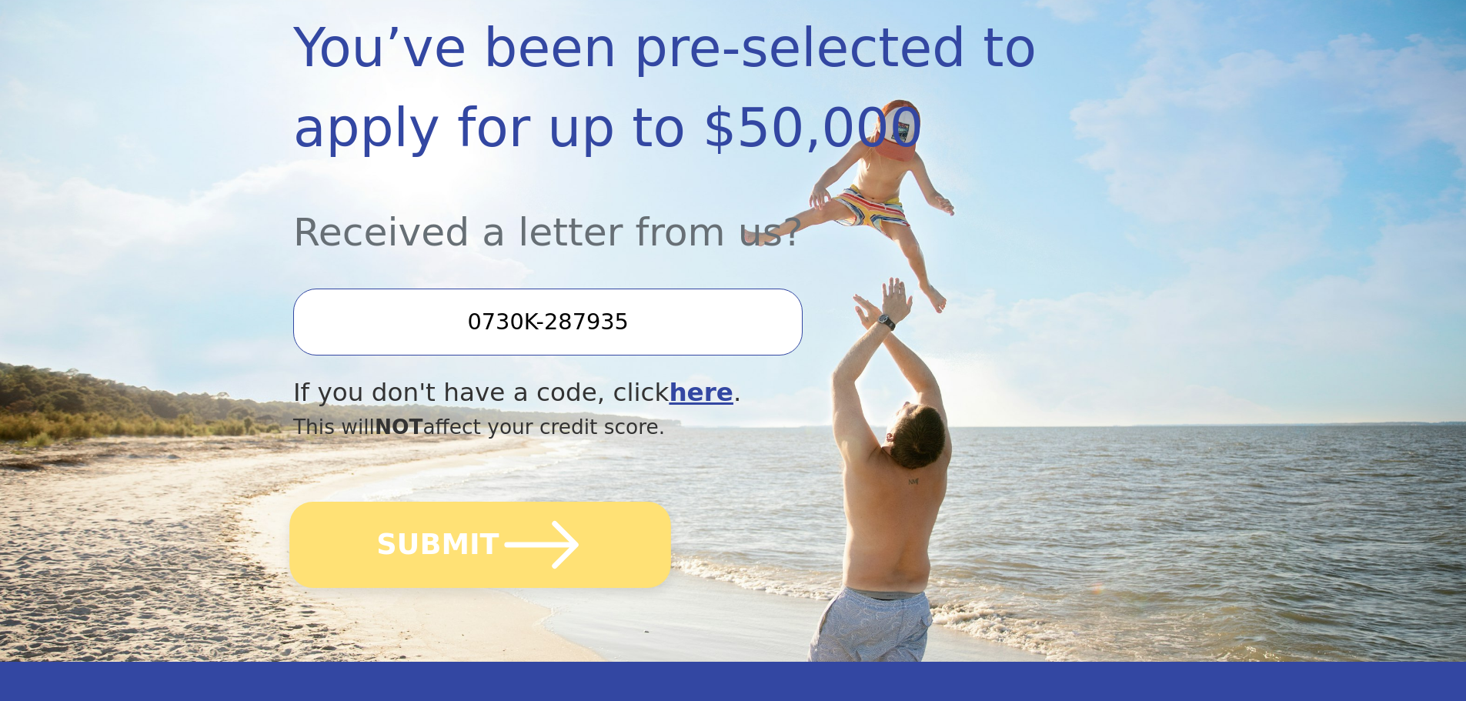 The height and width of the screenshot is (701, 1466). Describe the element at coordinates (667, 88) in the screenshot. I see `div: You’ve been pre-selected to apply for up to $50,000` at that location.